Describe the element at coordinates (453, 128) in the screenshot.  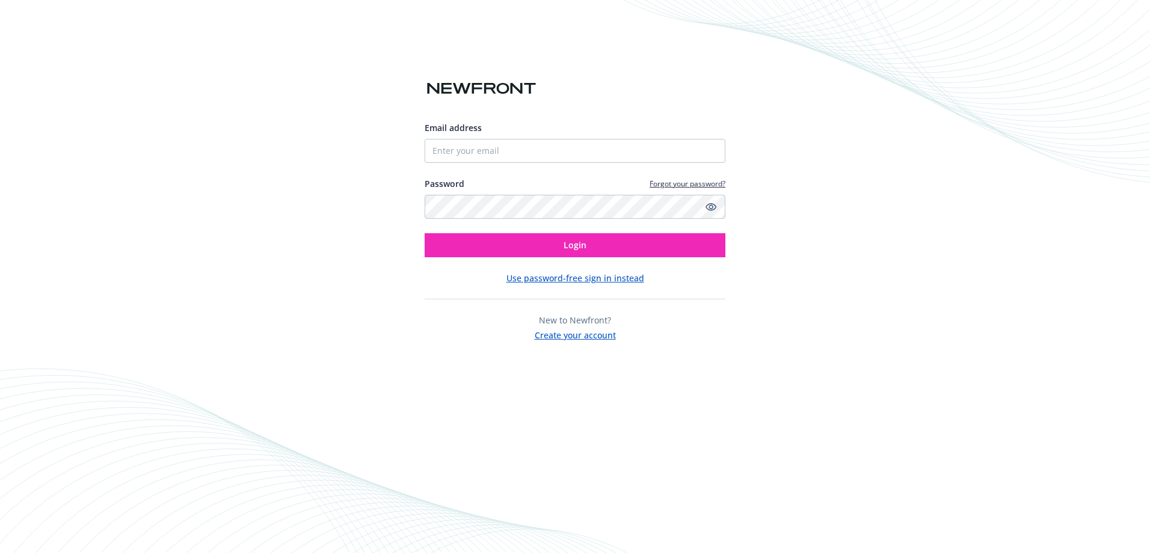
I see `span: Email address` at that location.